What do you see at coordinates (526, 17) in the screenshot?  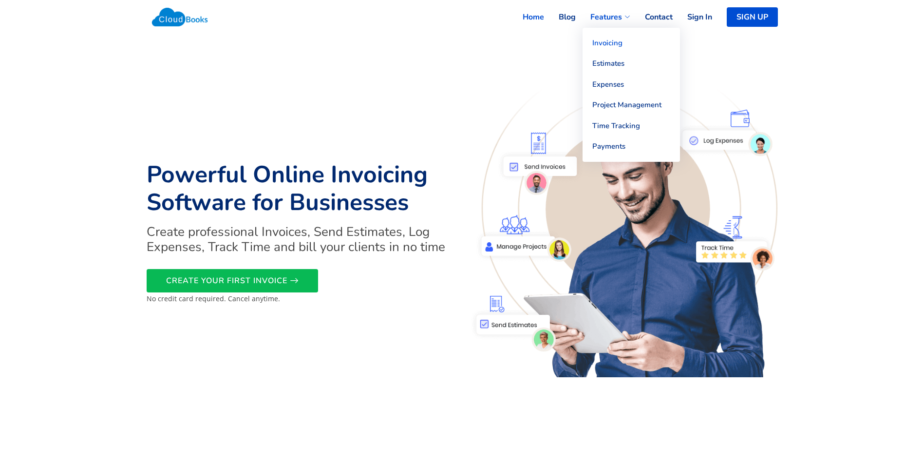 I see `a: Home` at bounding box center [526, 17].